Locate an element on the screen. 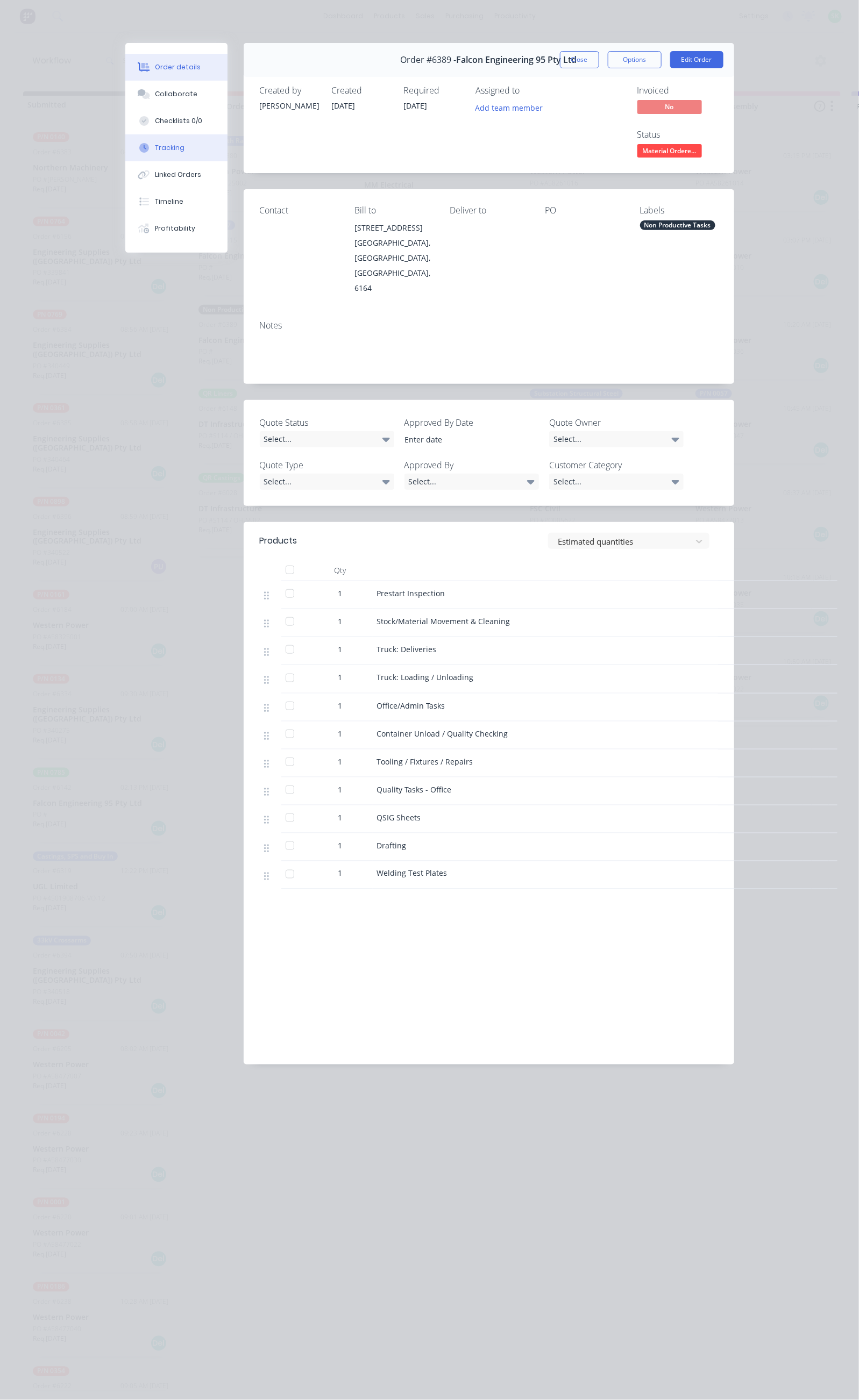 This screenshot has width=859, height=1400. div: Assigned to is located at coordinates (530, 90).